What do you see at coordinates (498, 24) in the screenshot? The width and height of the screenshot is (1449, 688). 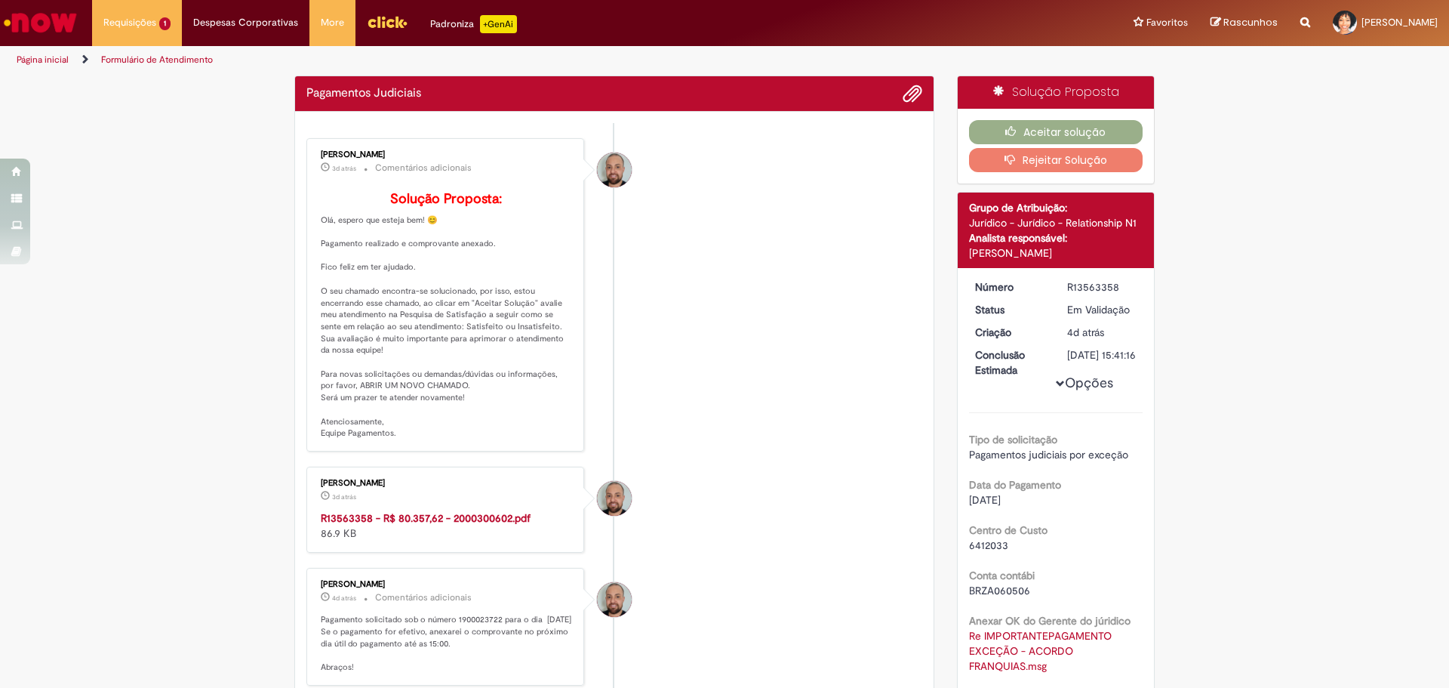 I see `p: +GenAi` at bounding box center [498, 24].